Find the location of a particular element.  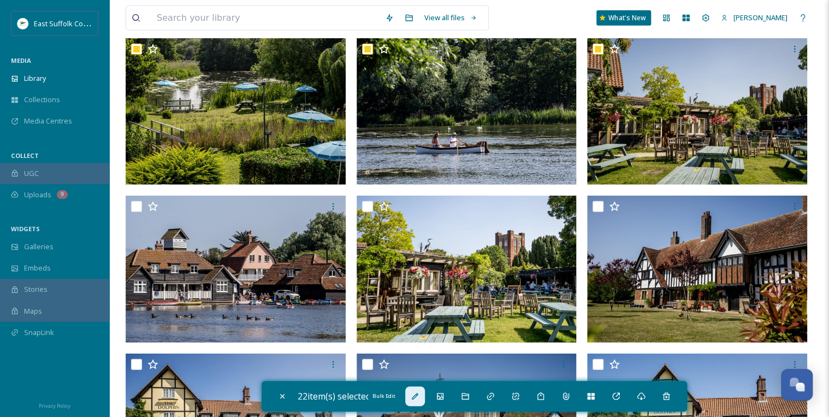

img: ext_1750767457.325881_mary@ettphotography.co.uk-Leiston-Thorpeness-141.jpg is located at coordinates (235, 111).